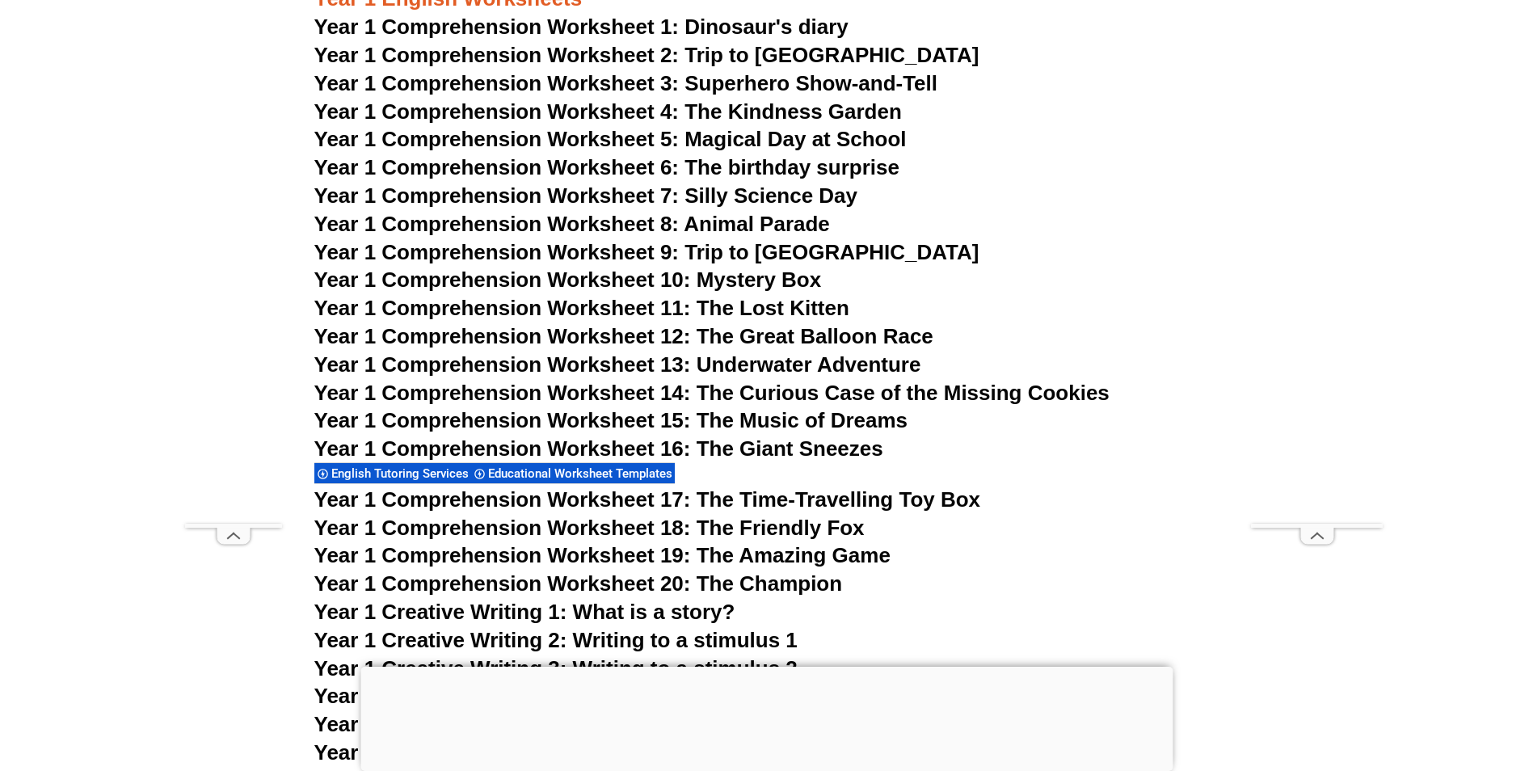  I want to click on div: English Tutoring Services, so click(393, 473).